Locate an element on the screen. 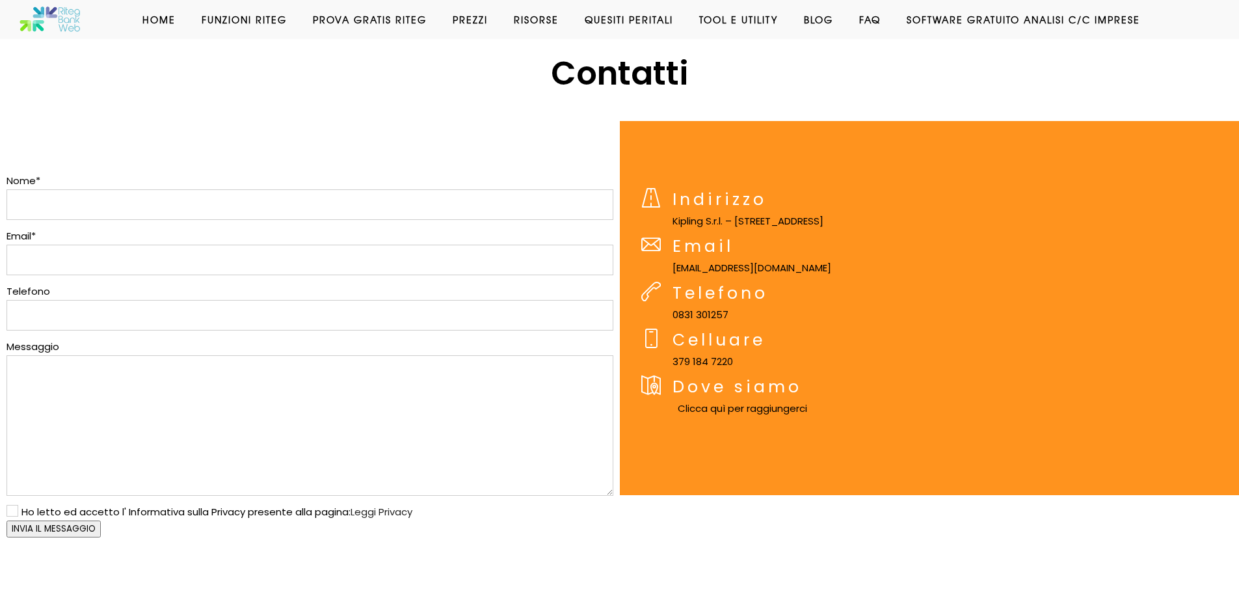  a: Blog is located at coordinates (818, 20).